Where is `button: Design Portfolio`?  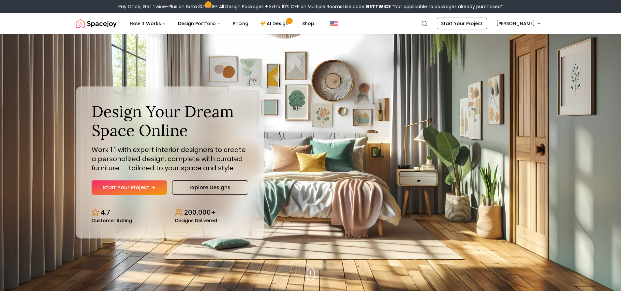
button: Design Portfolio is located at coordinates (200, 23).